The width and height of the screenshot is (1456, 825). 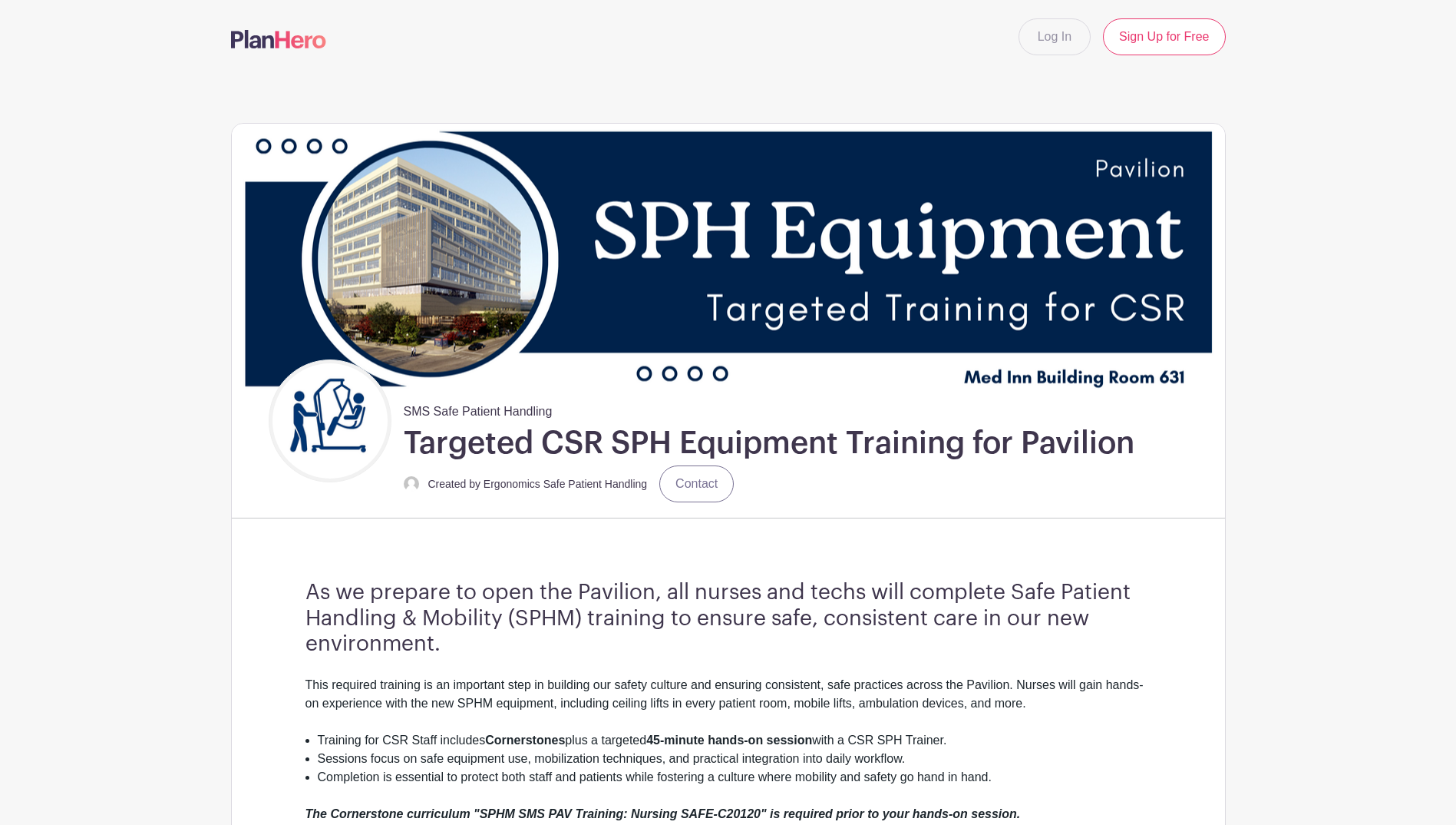 I want to click on img: logo-507f7623f17ff9eddc593b1ce0a138ce2505c220e1c5a4e2b4648c50719b7d32.svg, so click(x=279, y=39).